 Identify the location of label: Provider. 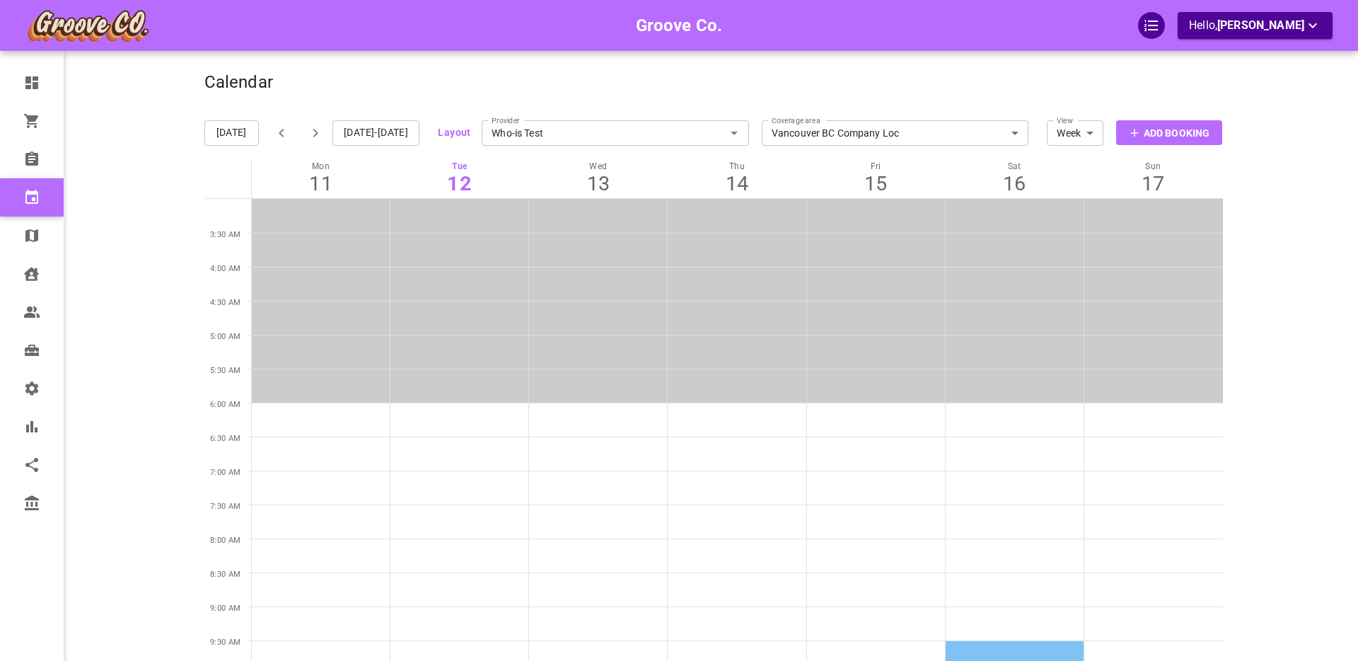
(506, 117).